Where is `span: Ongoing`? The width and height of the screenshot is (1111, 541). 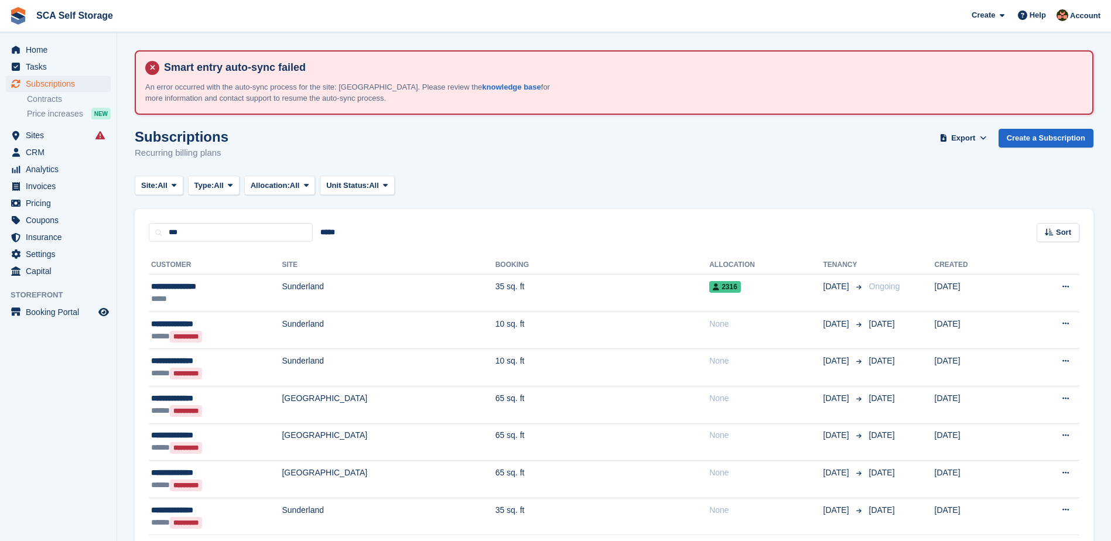
span: Ongoing is located at coordinates (885, 287).